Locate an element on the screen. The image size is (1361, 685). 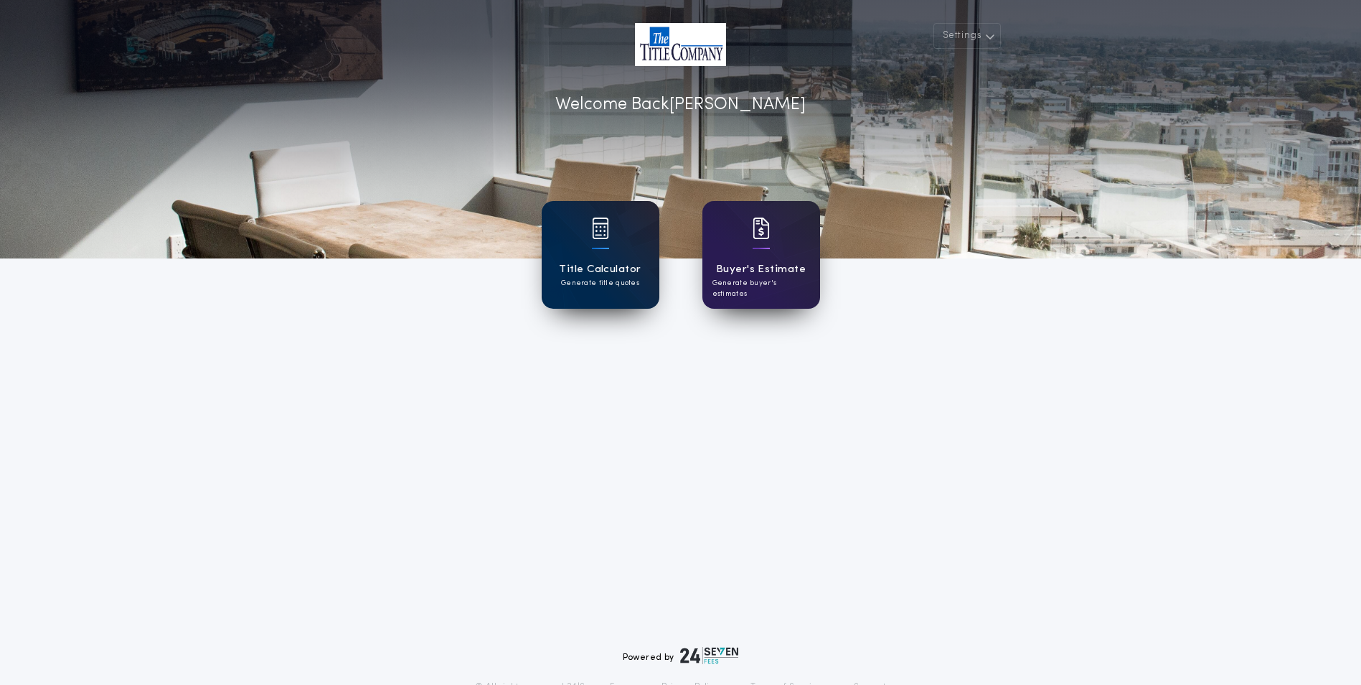
h1: Title Calculator is located at coordinates (600, 269).